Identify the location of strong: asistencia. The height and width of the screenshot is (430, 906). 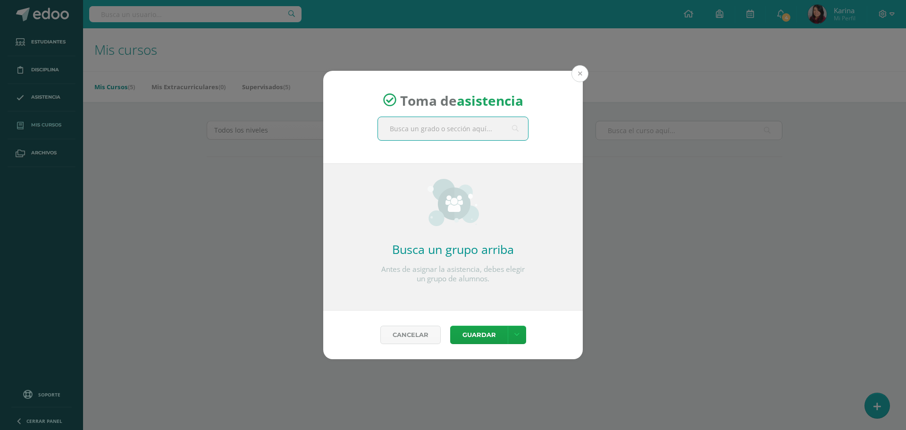
(490, 100).